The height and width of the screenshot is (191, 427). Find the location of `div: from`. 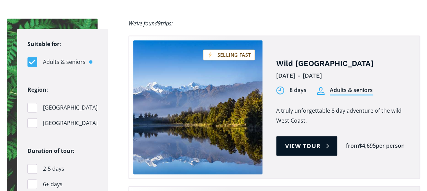

div: from is located at coordinates (352, 146).